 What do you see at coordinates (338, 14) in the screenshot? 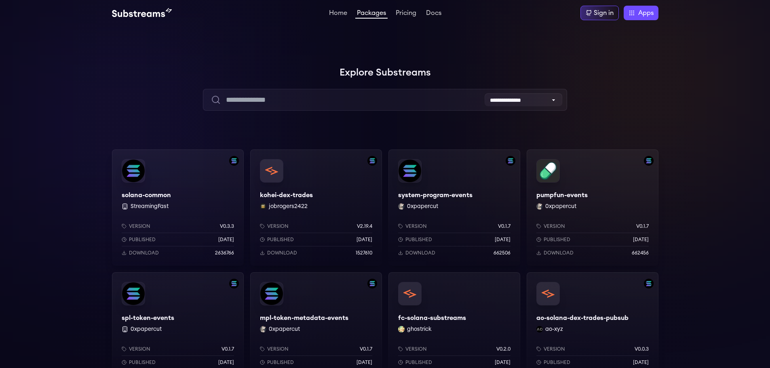
I see `a: Home` at bounding box center [338, 14].